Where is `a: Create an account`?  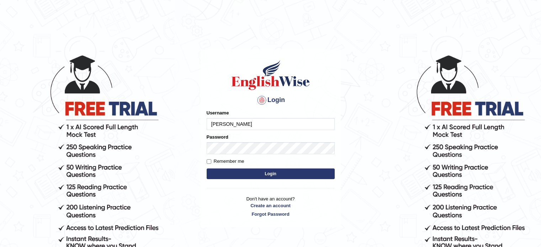
a: Create an account is located at coordinates (271, 206).